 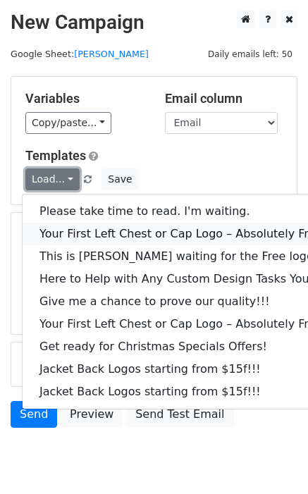 What do you see at coordinates (92, 415) in the screenshot?
I see `a: Preview` at bounding box center [92, 415].